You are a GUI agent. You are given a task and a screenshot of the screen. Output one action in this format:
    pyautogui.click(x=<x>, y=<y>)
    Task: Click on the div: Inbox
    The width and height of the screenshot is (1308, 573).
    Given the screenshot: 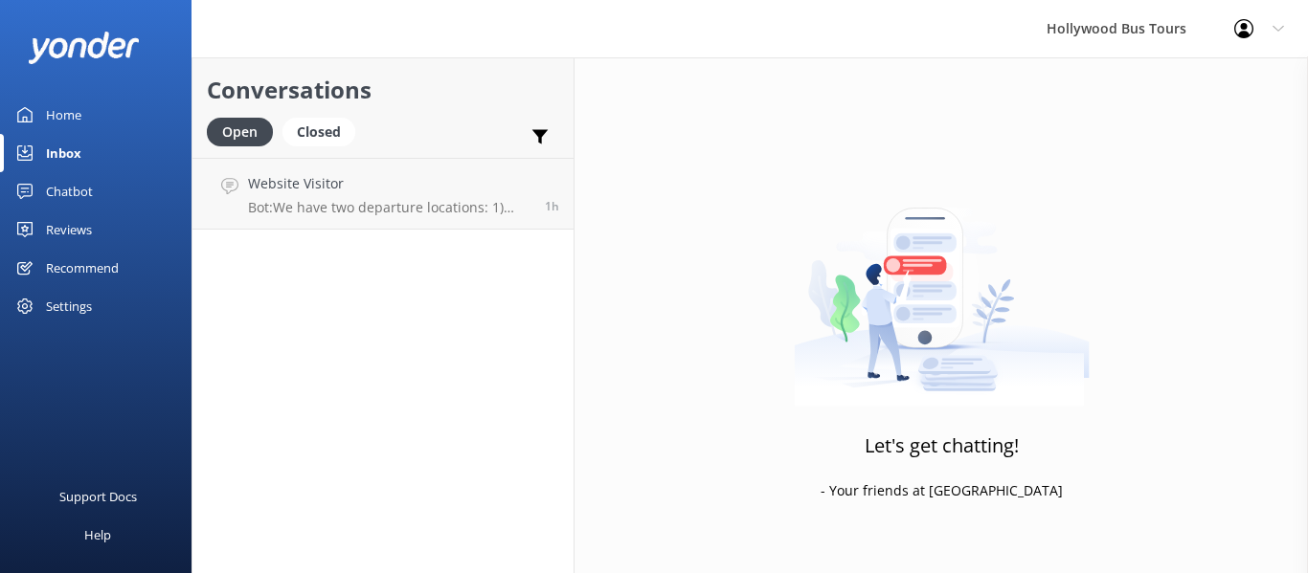 What is the action you would take?
    pyautogui.click(x=63, y=153)
    